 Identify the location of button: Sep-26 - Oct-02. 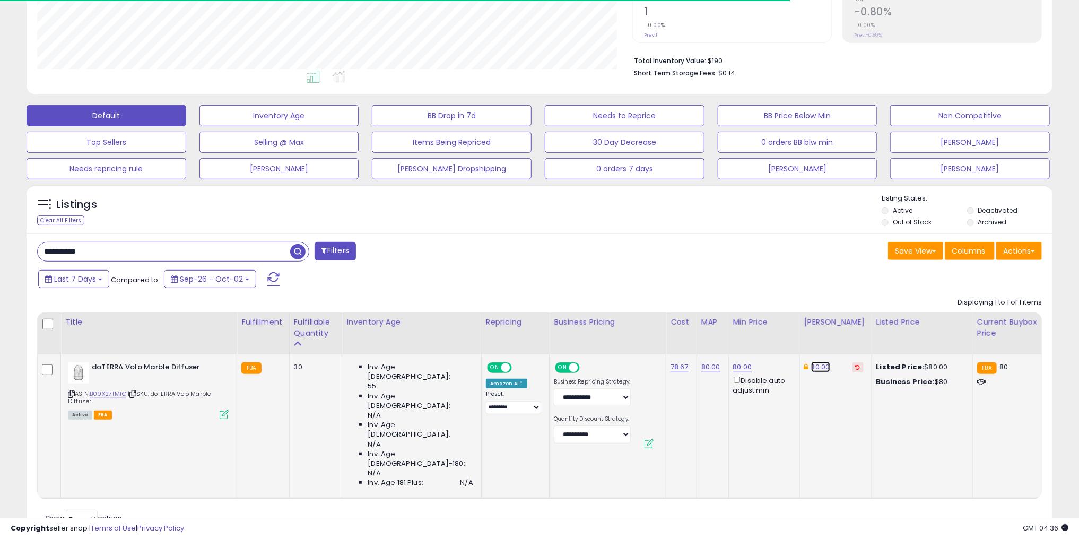
(210, 279).